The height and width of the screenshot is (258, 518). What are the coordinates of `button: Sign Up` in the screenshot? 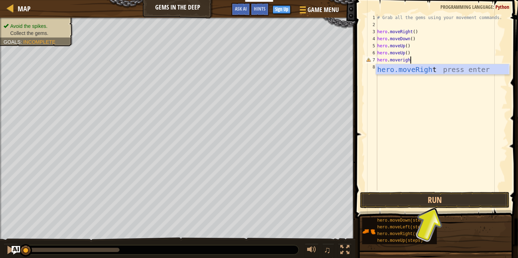 It's located at (281, 10).